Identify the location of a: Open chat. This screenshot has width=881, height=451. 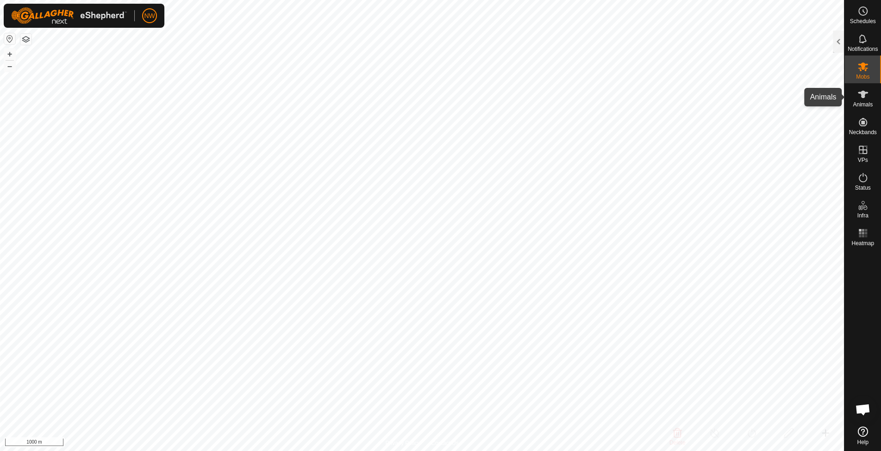
(863, 410).